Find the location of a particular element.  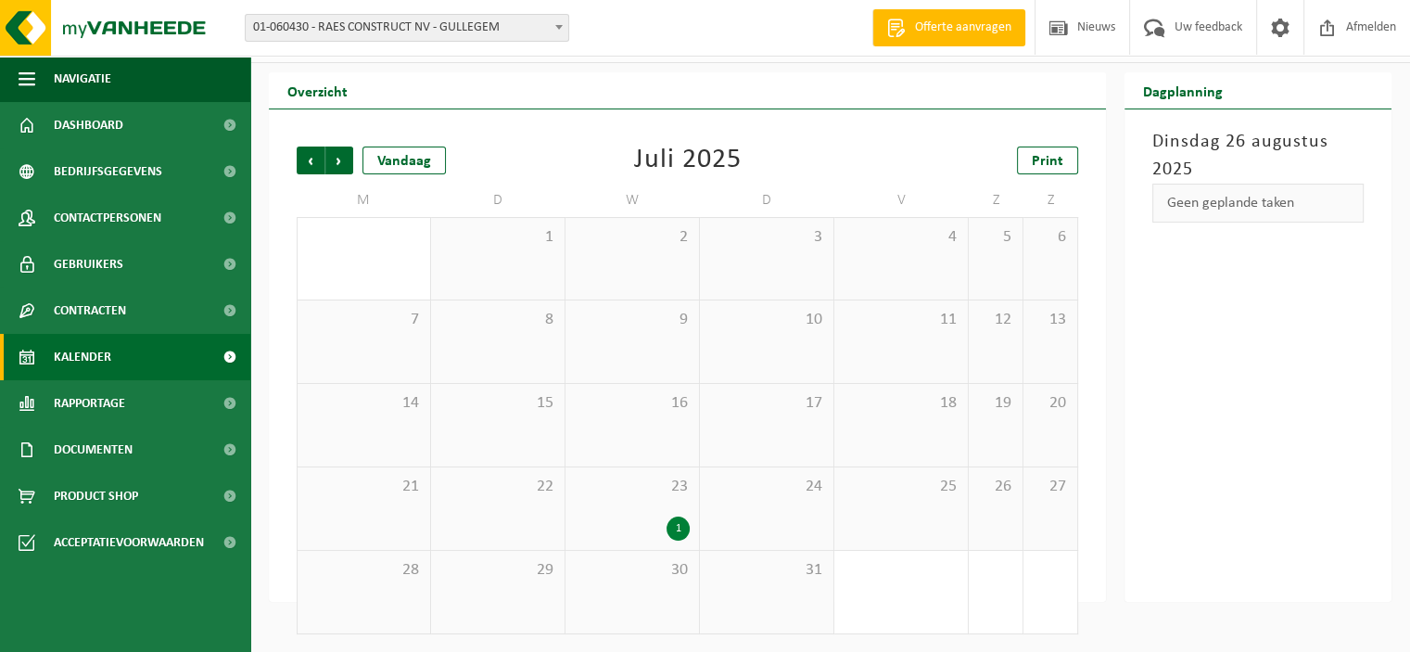

div: Juli 2025 is located at coordinates (688, 160).